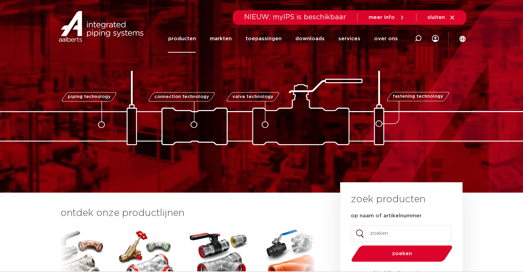  What do you see at coordinates (310, 39) in the screenshot?
I see `a: downloads` at bounding box center [310, 39].